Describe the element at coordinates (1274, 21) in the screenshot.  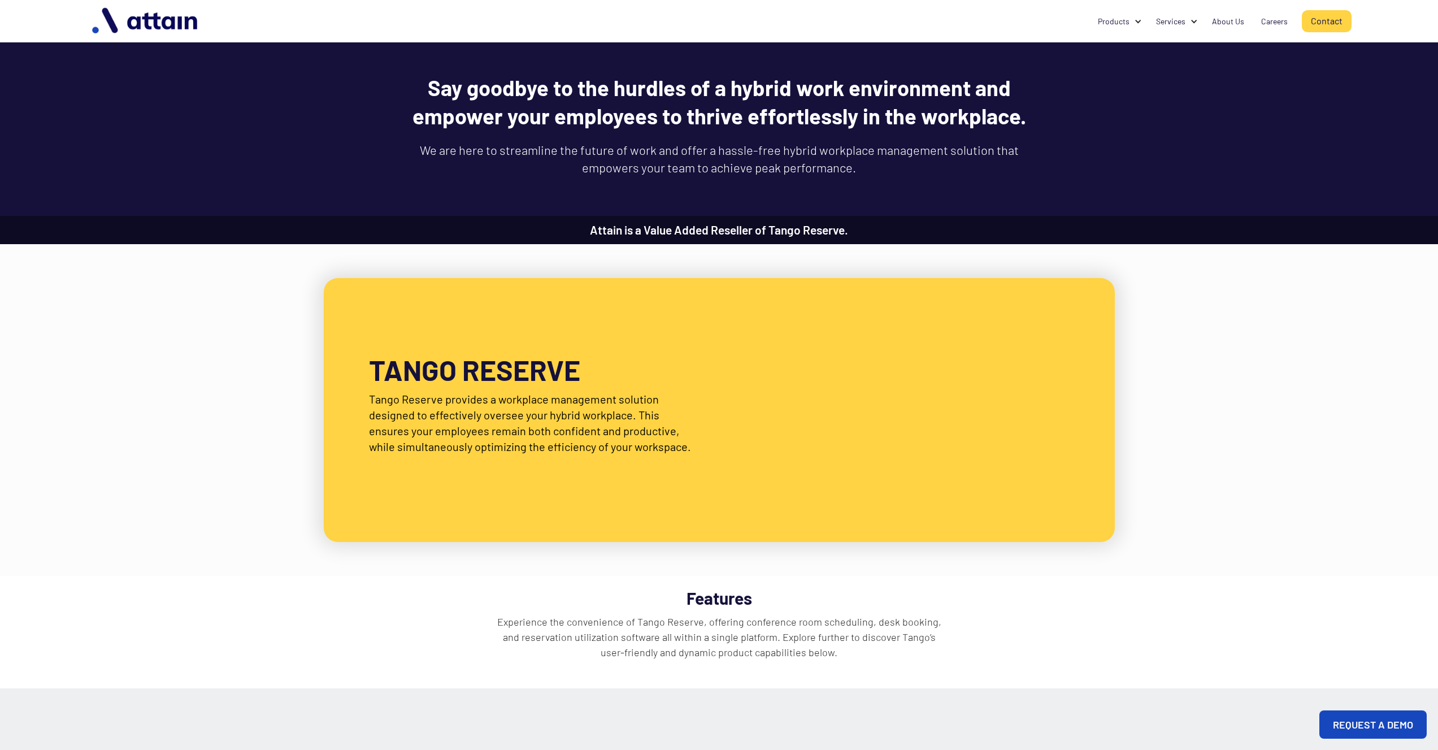
I see `a: Careers` at that location.